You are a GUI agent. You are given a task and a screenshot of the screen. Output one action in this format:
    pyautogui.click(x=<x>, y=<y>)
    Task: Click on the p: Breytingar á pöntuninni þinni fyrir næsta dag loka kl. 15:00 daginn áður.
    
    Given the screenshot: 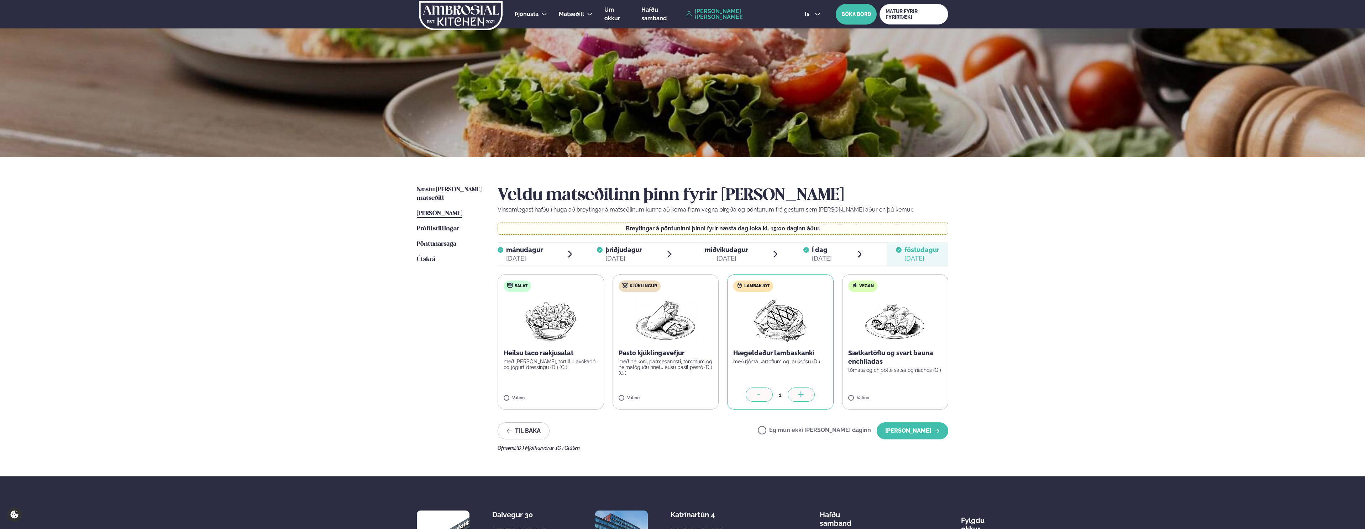 What is the action you would take?
    pyautogui.click(x=723, y=229)
    